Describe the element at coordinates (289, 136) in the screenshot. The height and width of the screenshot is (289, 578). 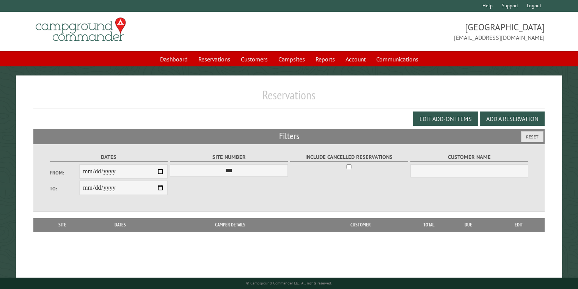
I see `h2: Filters` at that location.